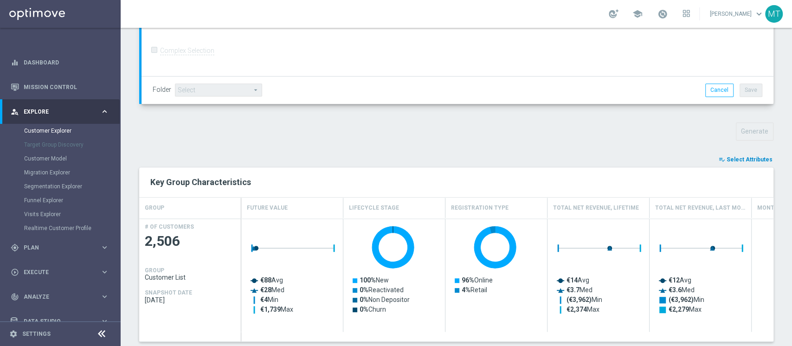  I want to click on button: play_circle_outline Execute keyboard_arrow_right, so click(60, 272).